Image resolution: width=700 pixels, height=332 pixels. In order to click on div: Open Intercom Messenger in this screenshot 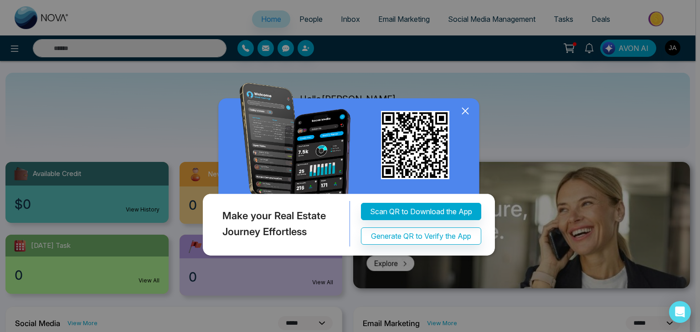, I will do `click(679, 312)`.